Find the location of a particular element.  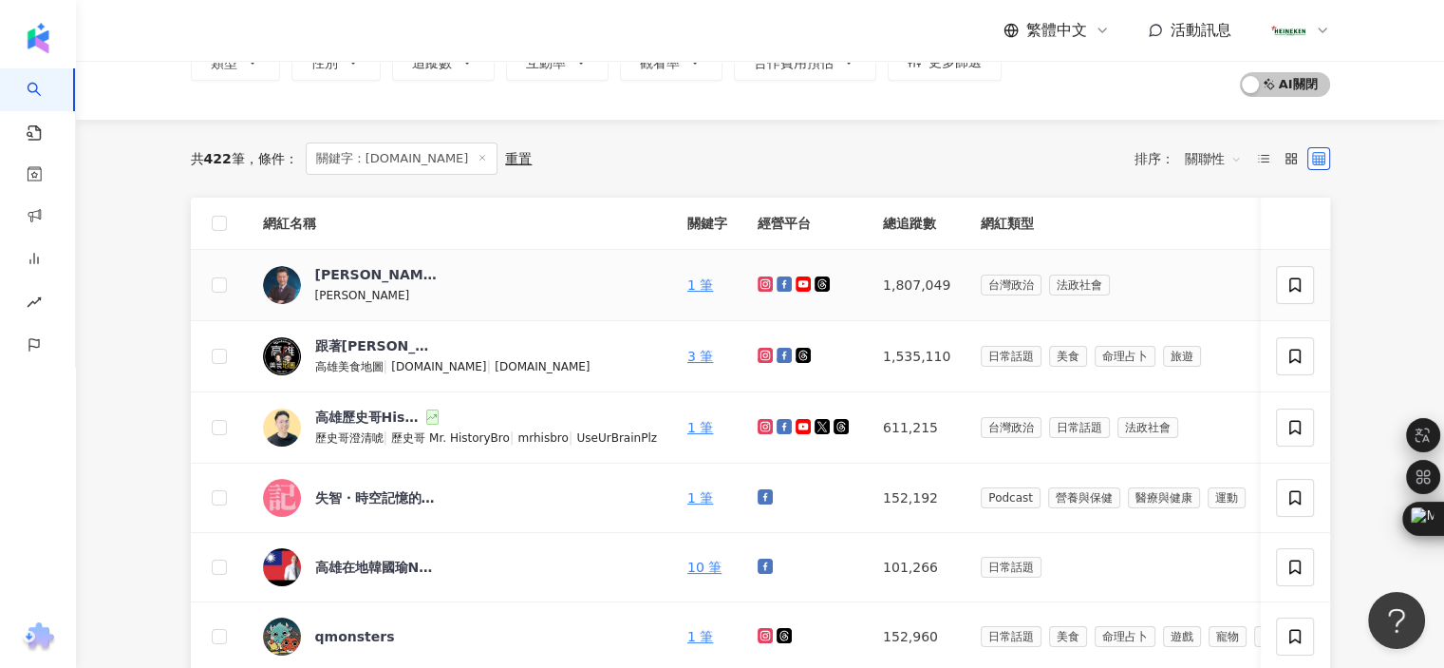

button: 觀看率 is located at coordinates (671, 62).